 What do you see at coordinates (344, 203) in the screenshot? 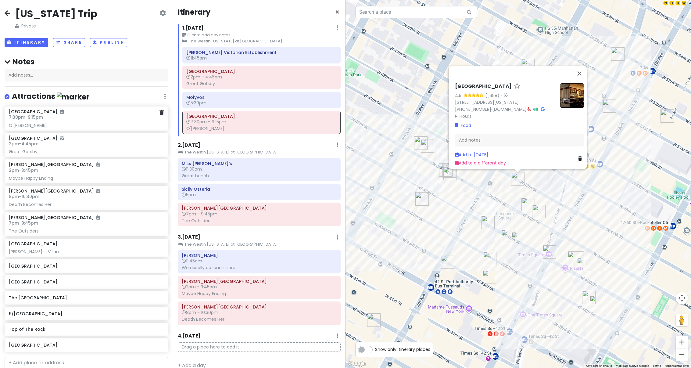
I see `div: Molyvos` at bounding box center [344, 203].